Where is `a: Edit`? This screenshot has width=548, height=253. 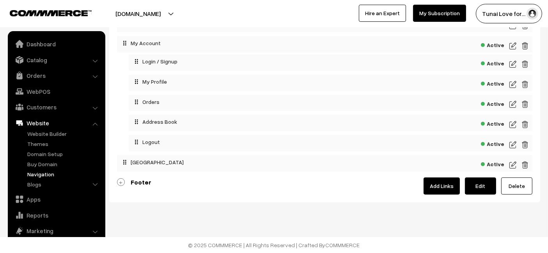
a: Edit is located at coordinates (480, 186).